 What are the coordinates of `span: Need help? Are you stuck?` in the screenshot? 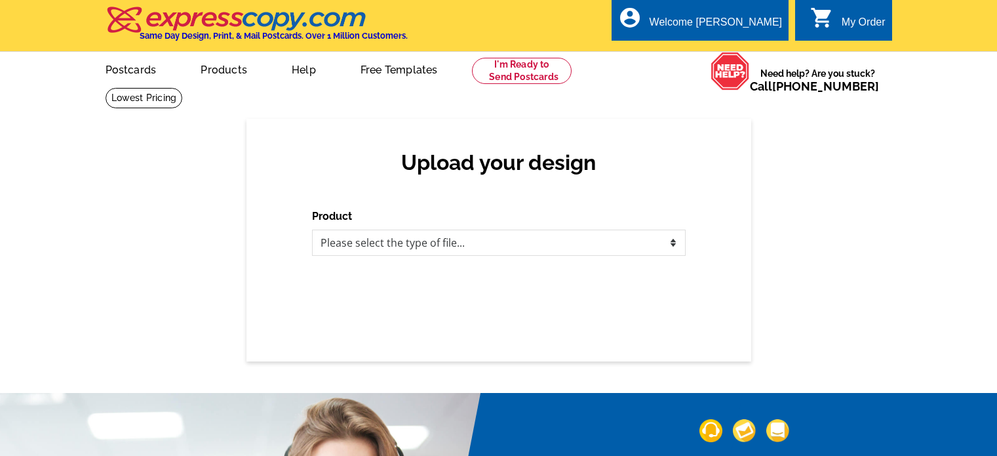 It's located at (817, 80).